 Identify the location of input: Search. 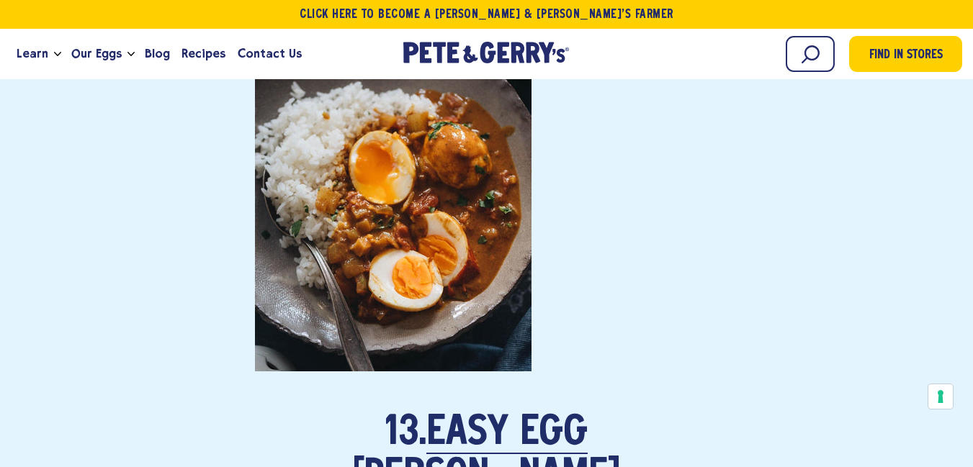
(810, 54).